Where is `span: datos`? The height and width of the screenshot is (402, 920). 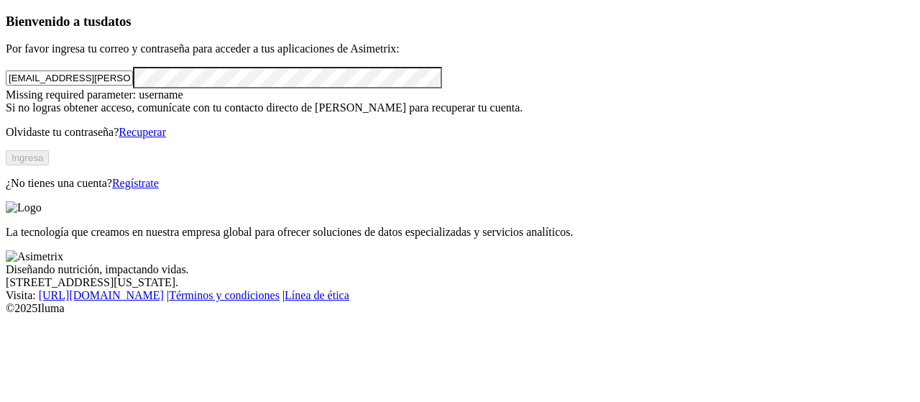
span: datos is located at coordinates (116, 21).